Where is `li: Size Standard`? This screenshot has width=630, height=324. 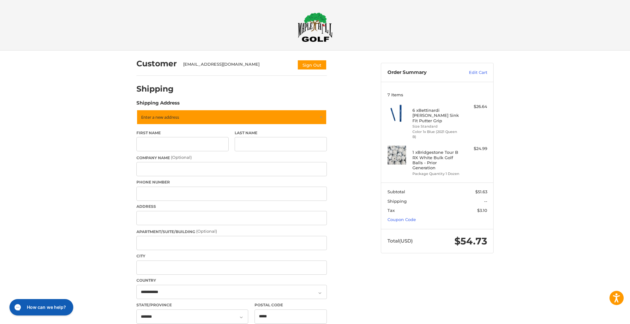 li: Size Standard is located at coordinates (437, 126).